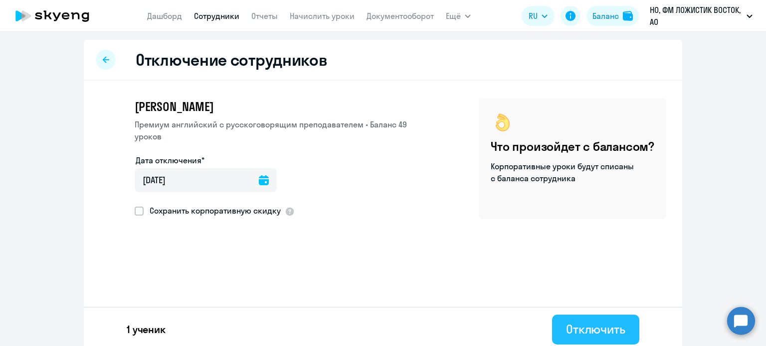 Image resolution: width=766 pixels, height=346 pixels. I want to click on button: Отключить, so click(595, 330).